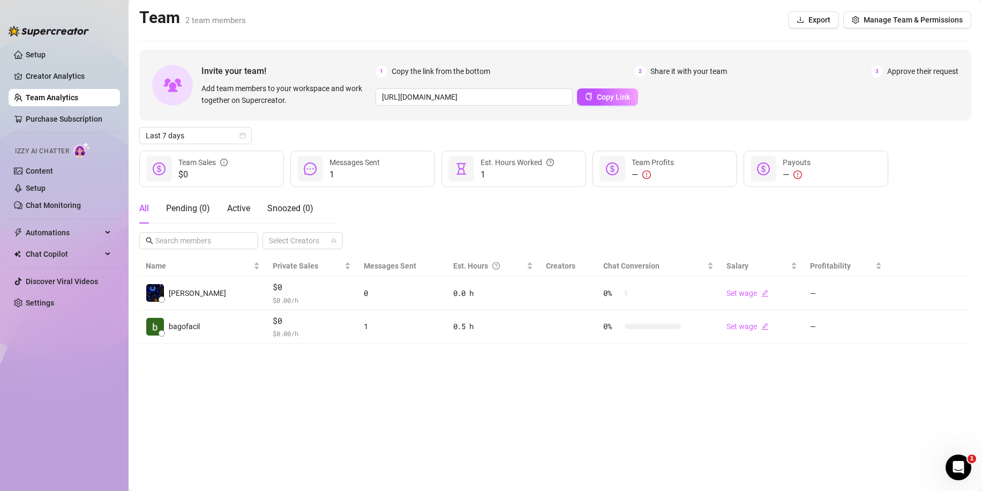 Image resolution: width=982 pixels, height=491 pixels. What do you see at coordinates (801, 20) in the screenshot?
I see `span: download` at bounding box center [801, 20].